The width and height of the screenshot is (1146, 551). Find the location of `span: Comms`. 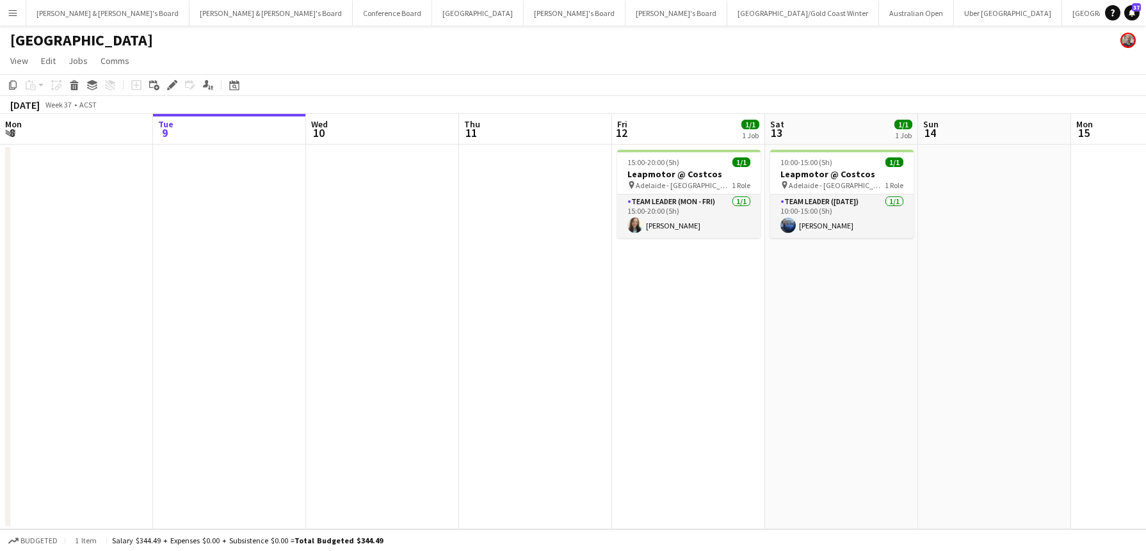

span: Comms is located at coordinates (115, 61).